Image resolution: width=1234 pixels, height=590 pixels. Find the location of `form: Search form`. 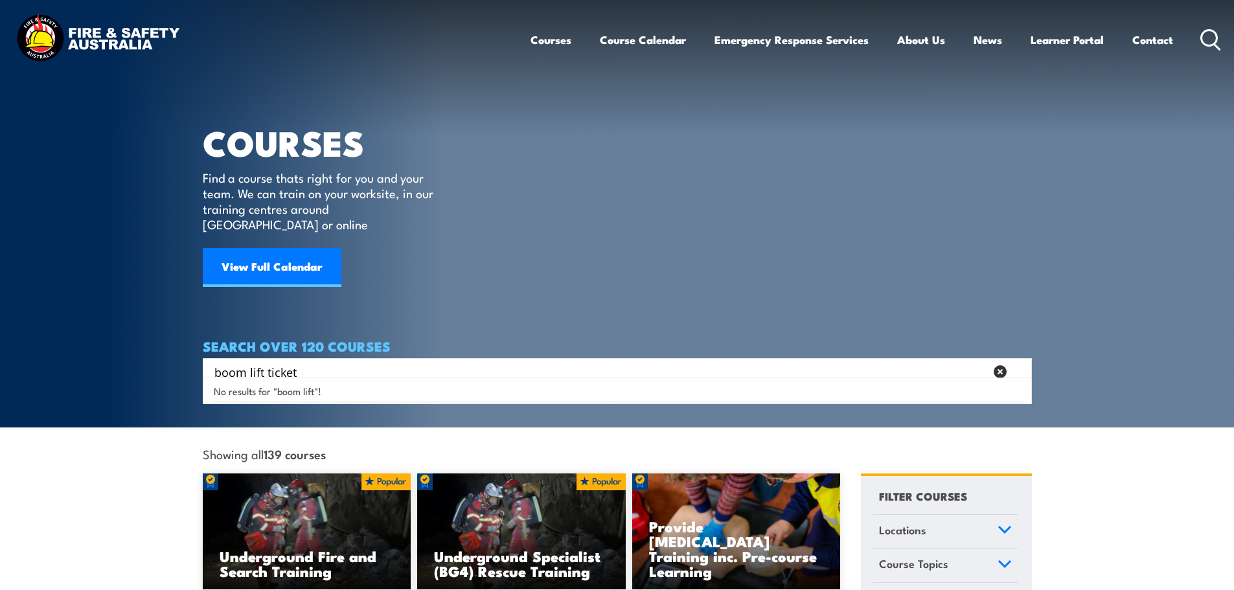

form: Search form is located at coordinates (602, 372).